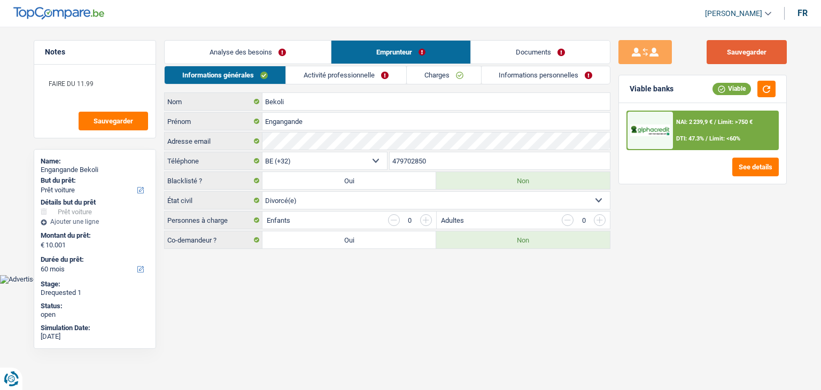 Image resolution: width=821 pixels, height=390 pixels. I want to click on input: 401020304, so click(500, 161).